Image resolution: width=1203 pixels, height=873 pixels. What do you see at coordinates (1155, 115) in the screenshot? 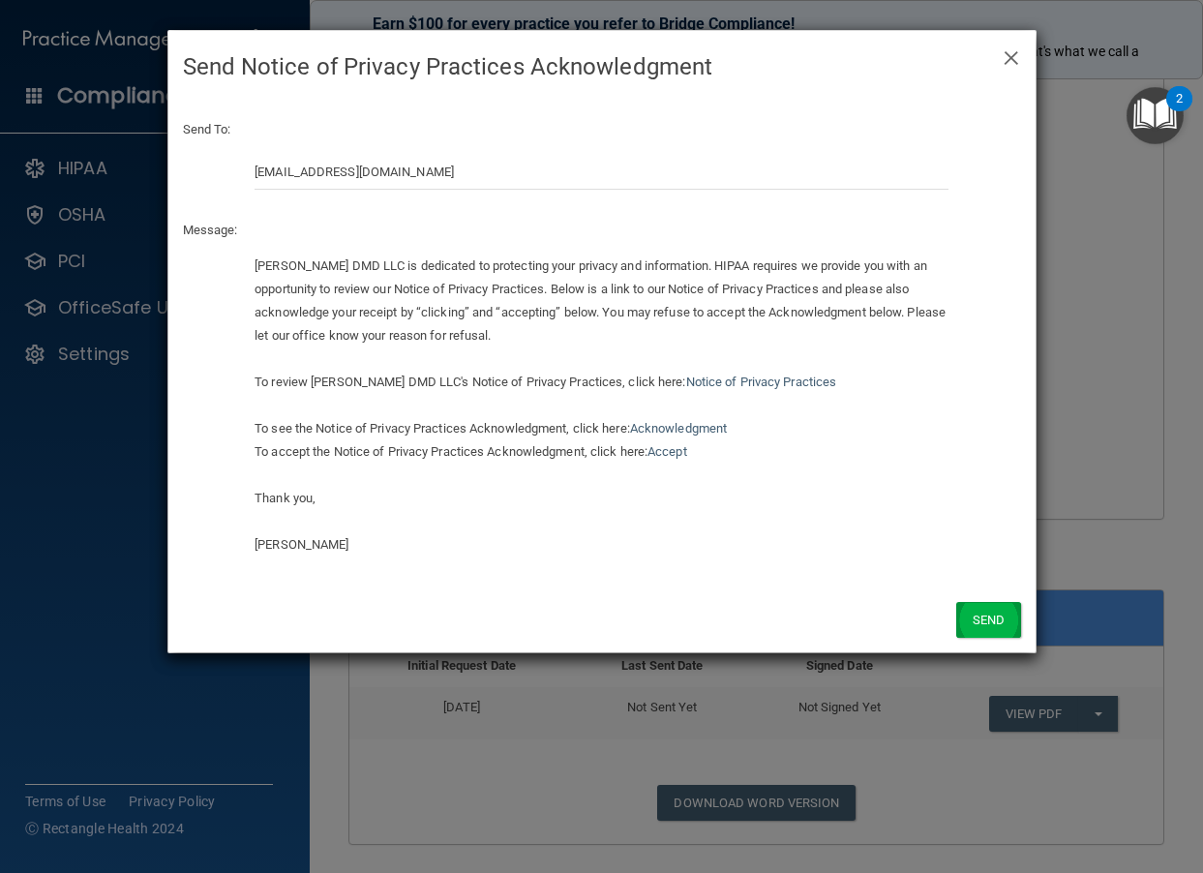
I see `button: Open Resource Center, 2 new notifications` at bounding box center [1155, 115].